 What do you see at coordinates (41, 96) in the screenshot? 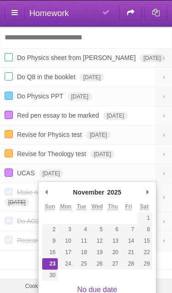
I see `span: Do Physics PPT` at bounding box center [41, 96].